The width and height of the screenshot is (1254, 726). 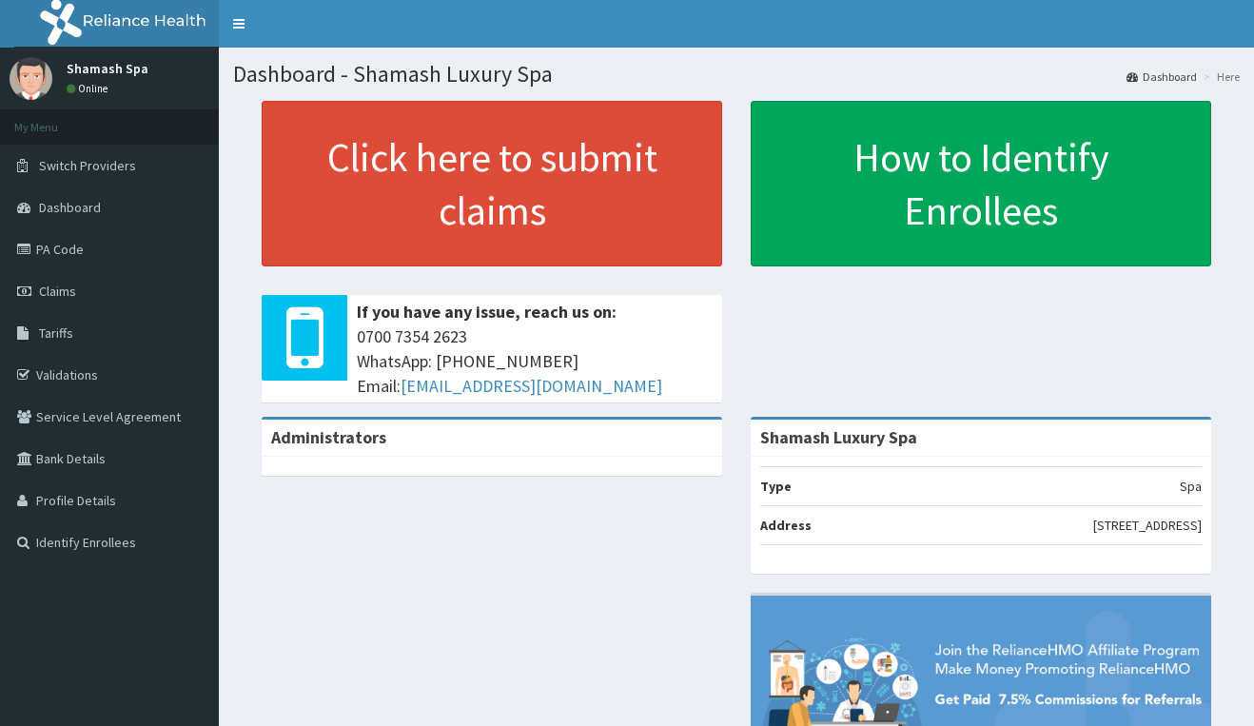 I want to click on span: Claims, so click(x=57, y=291).